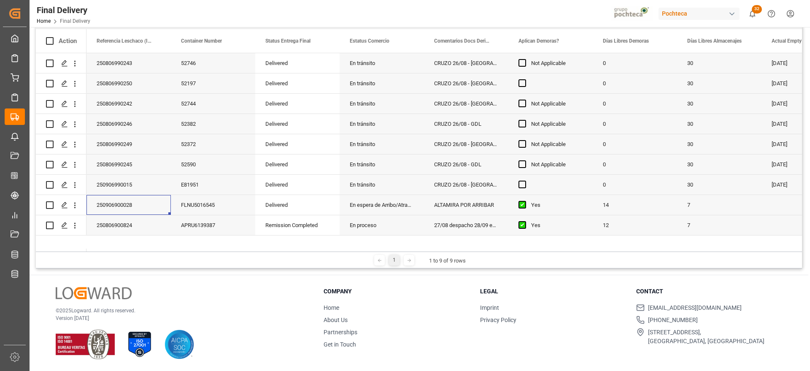  I want to click on button: Help Center, so click(771, 13).